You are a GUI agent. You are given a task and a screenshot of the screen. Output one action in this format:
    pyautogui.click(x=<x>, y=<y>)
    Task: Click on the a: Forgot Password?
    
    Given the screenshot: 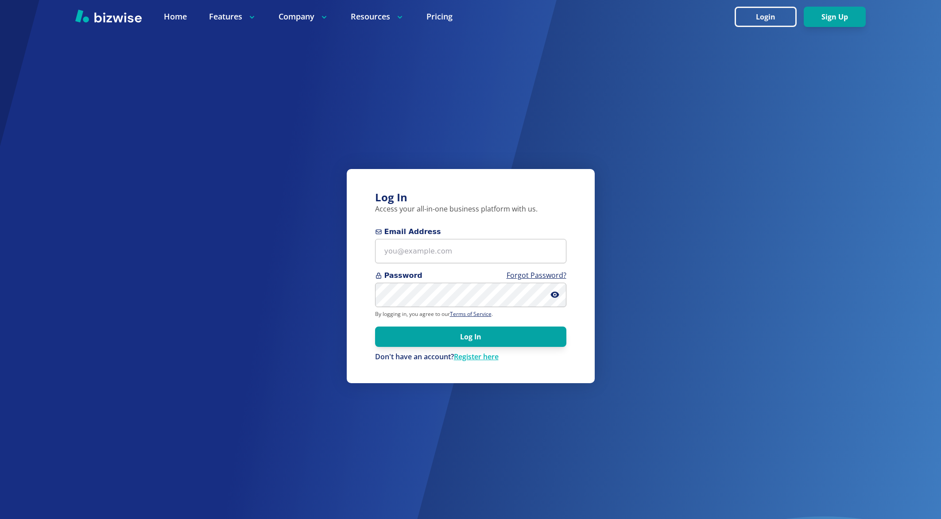 What is the action you would take?
    pyautogui.click(x=536, y=275)
    